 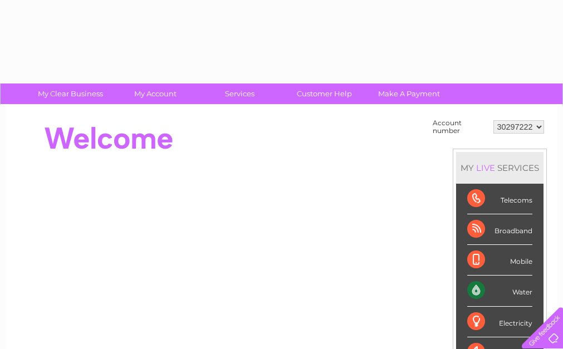 What do you see at coordinates (500, 168) in the screenshot?
I see `div: MY SERVICES` at bounding box center [500, 168].